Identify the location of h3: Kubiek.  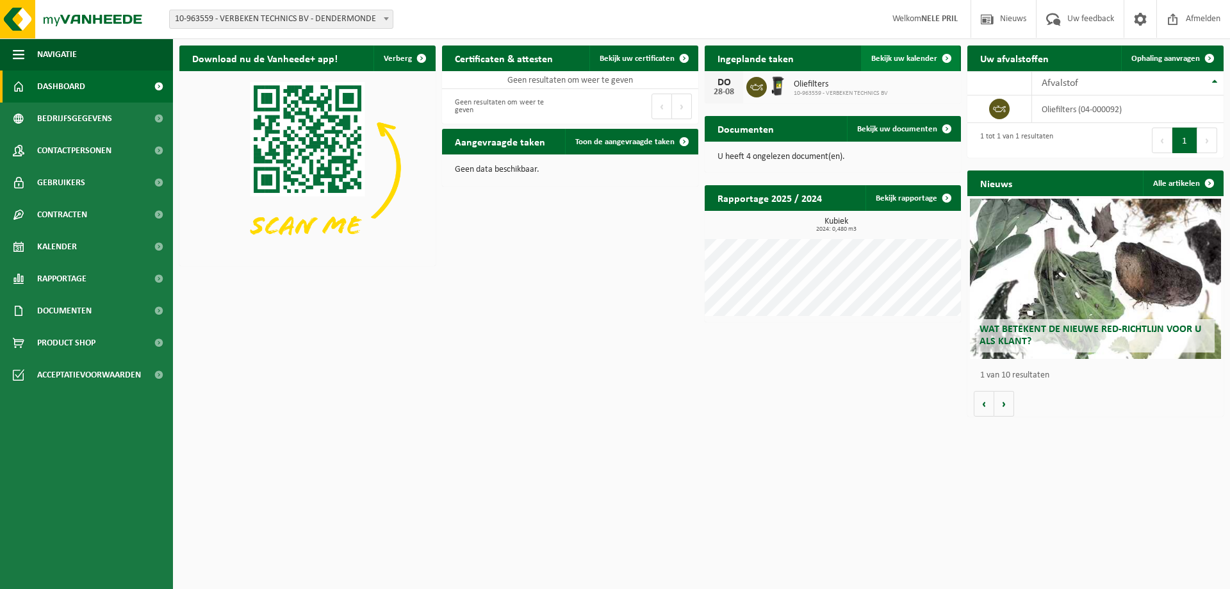
(836, 225).